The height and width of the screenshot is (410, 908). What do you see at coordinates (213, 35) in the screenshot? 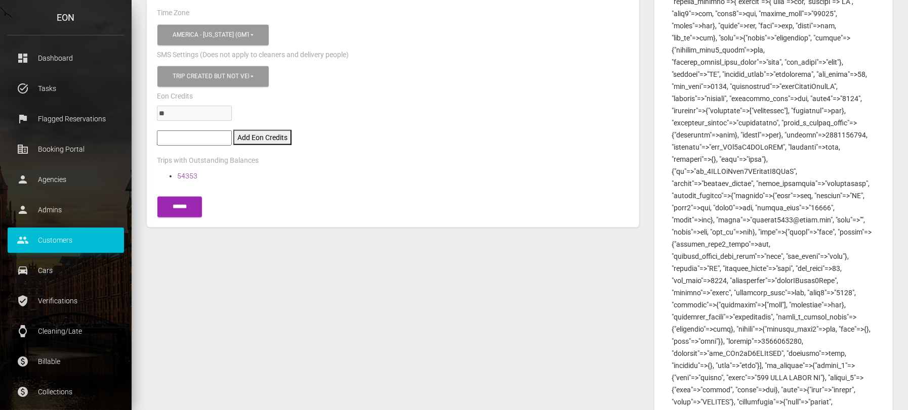
I see `button: America - New York (GMT -05:00)` at bounding box center [213, 35].